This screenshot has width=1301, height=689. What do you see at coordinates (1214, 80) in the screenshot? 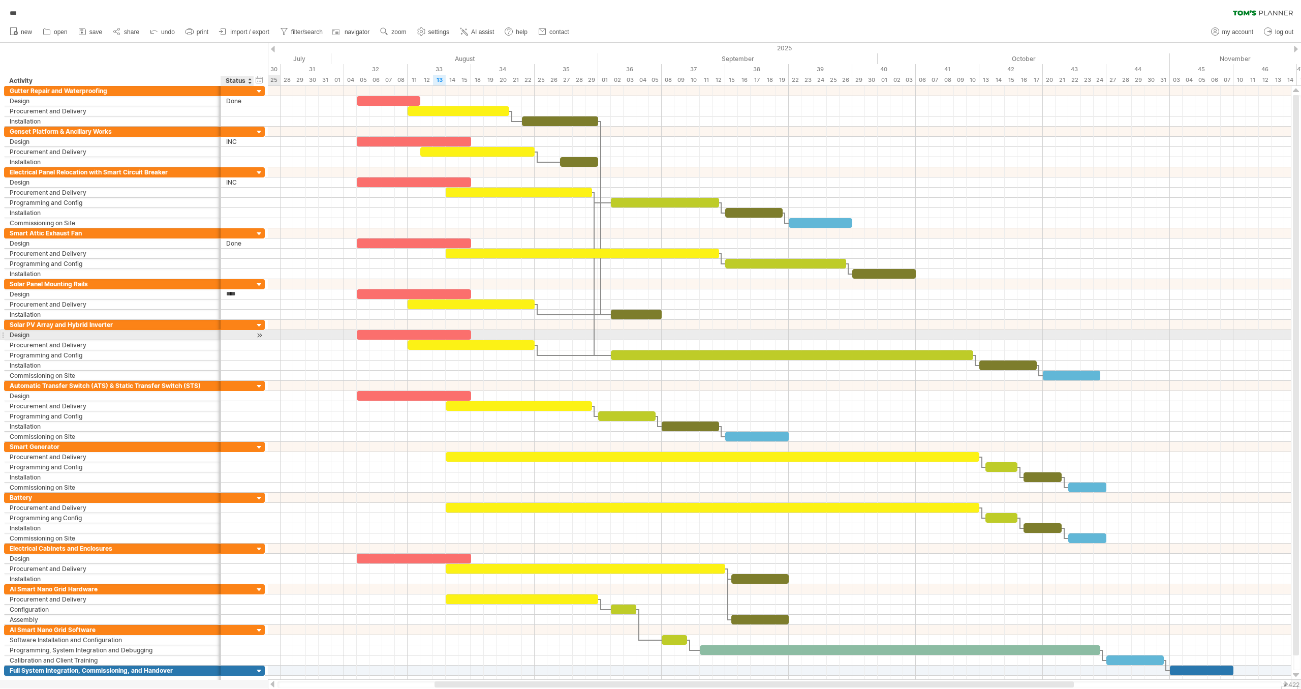
I see `div: Thursday, 6 November 2025` at bounding box center [1214, 80].